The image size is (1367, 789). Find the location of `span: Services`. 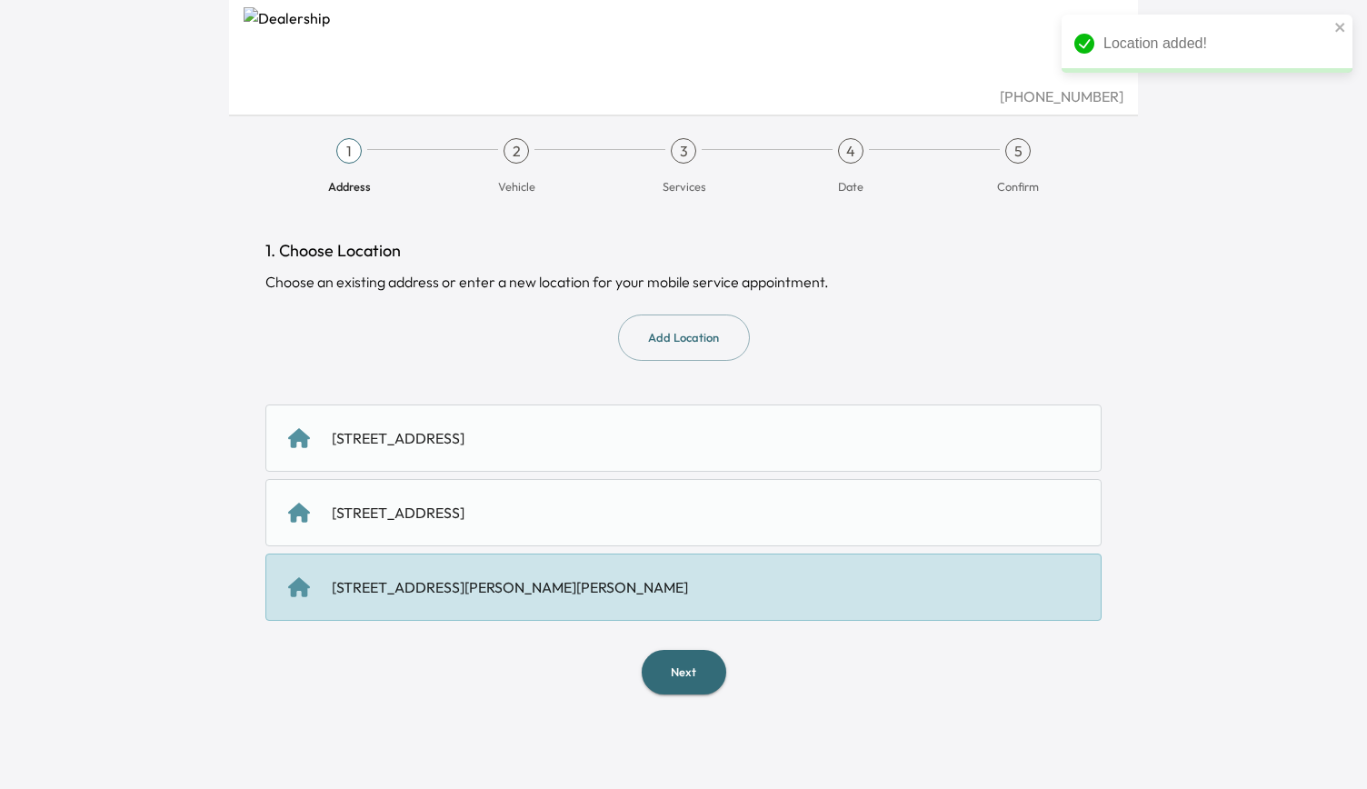

span: Services is located at coordinates (683, 186).